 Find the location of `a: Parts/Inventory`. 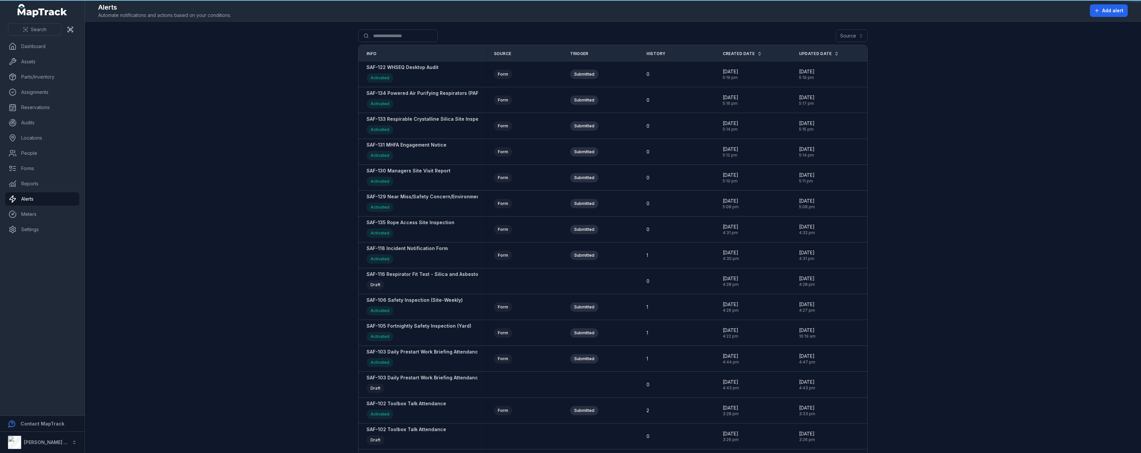

a: Parts/Inventory is located at coordinates (42, 77).